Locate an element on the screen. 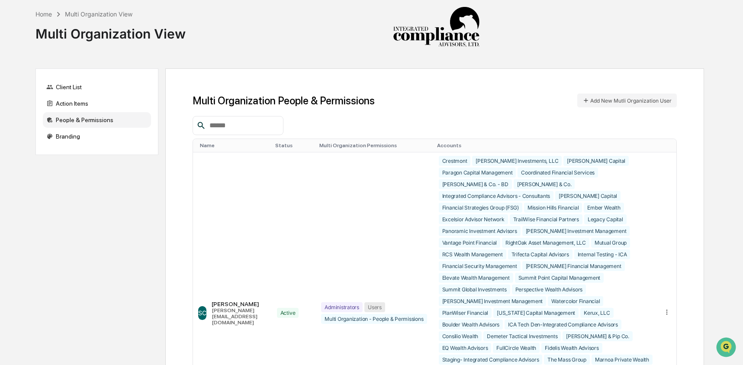  a: Powered byPylon is located at coordinates (83, 150).